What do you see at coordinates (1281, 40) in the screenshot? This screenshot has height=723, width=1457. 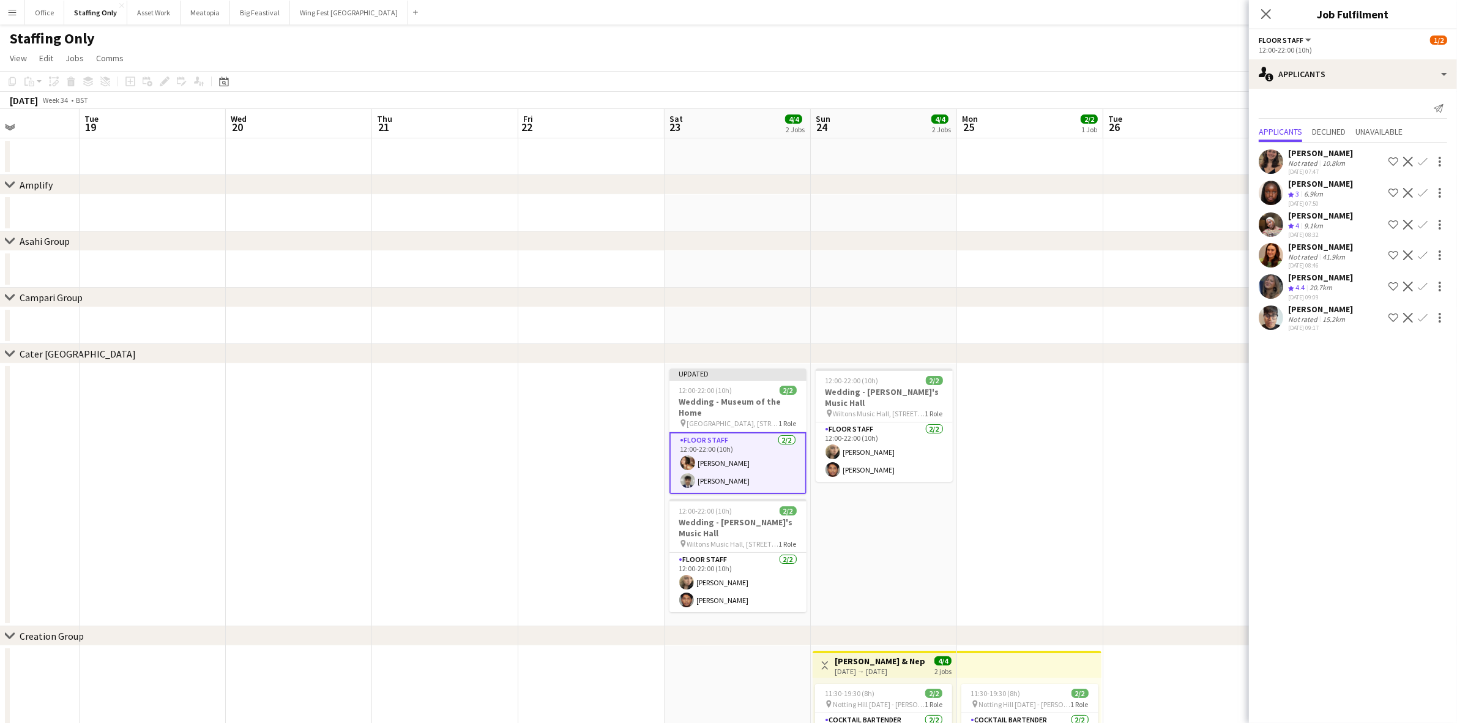 I see `span: Floor Staff` at bounding box center [1281, 40].